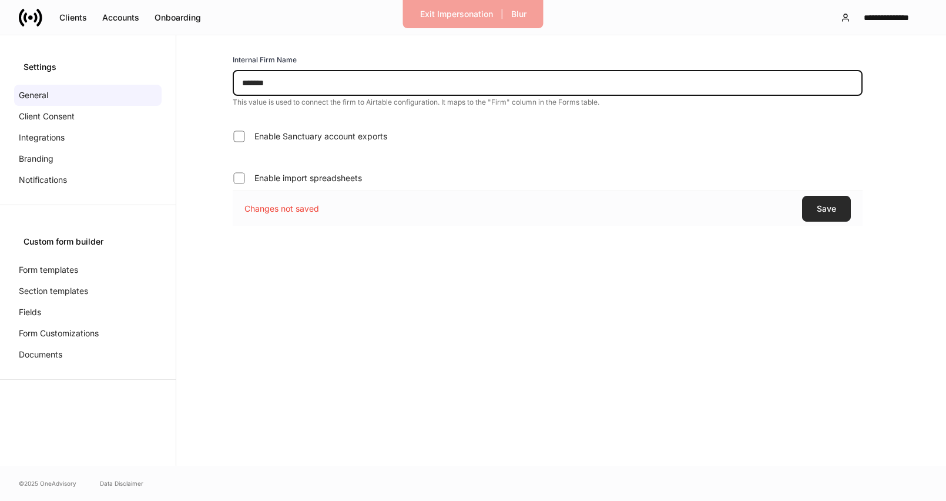  I want to click on a: Branding, so click(88, 159).